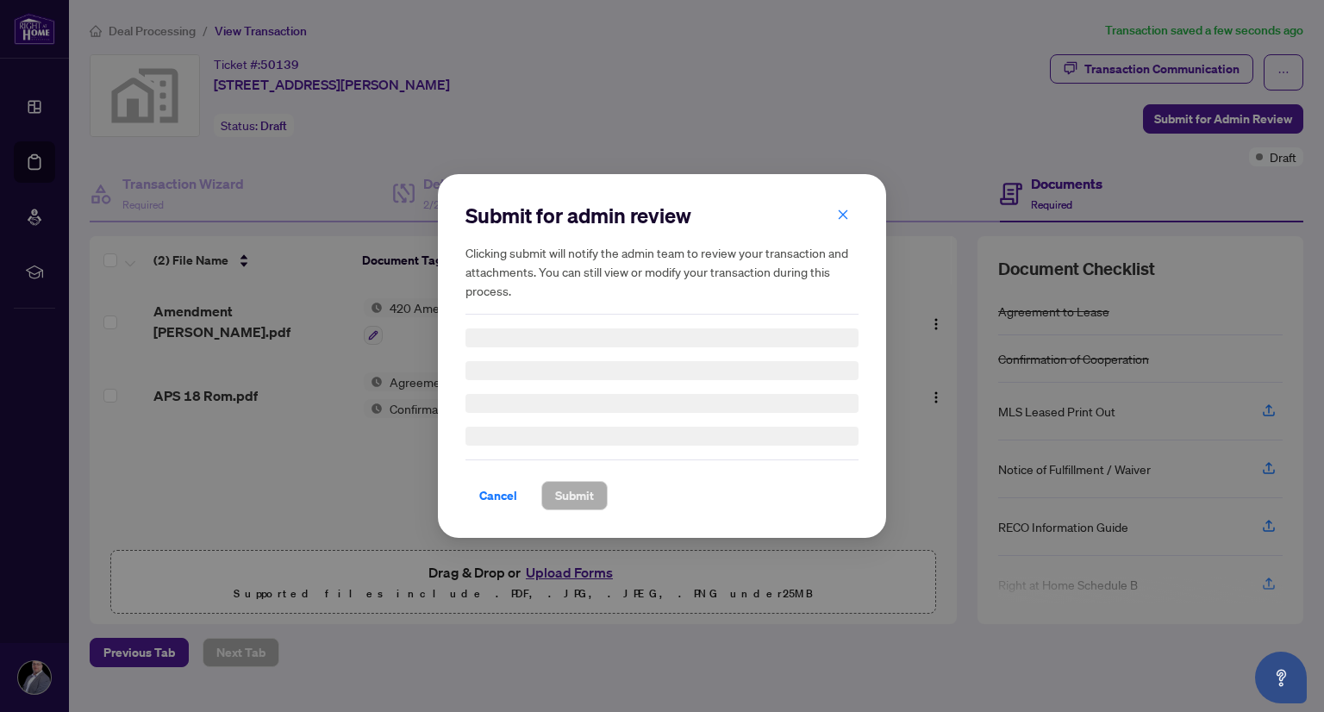 This screenshot has width=1324, height=712. Describe the element at coordinates (498, 495) in the screenshot. I see `span: Cancel` at that location.